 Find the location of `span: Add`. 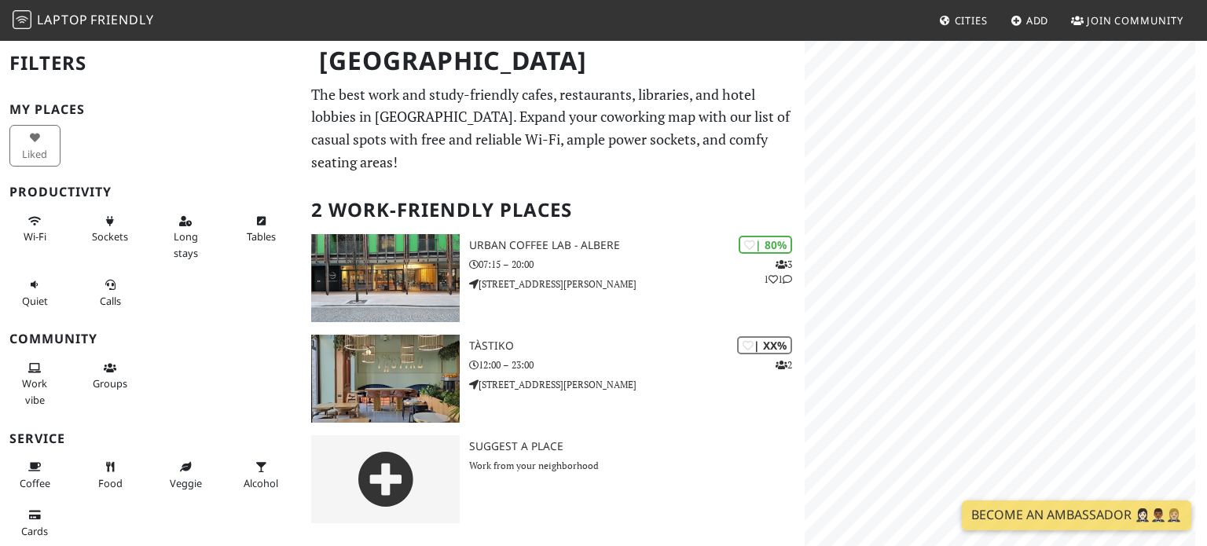

span: Add is located at coordinates (1037, 20).